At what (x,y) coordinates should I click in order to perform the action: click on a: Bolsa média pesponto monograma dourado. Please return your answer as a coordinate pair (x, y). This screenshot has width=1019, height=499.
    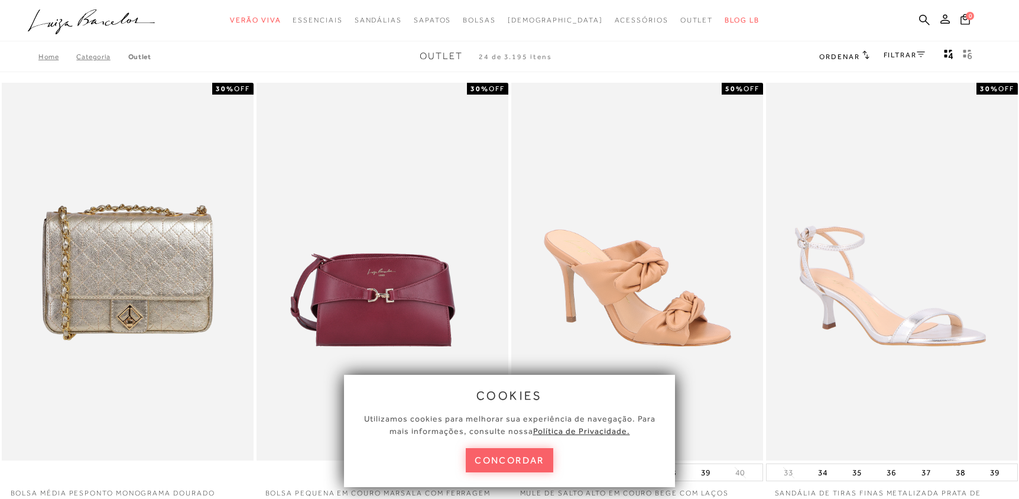
    Looking at the image, I should click on (128, 489).